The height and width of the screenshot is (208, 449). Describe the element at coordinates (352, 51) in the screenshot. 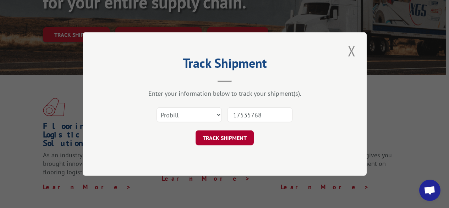

I see `button: Close modal` at that location.